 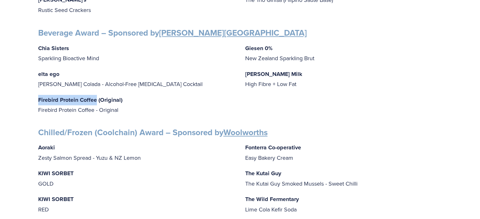 I want to click on p: The Kutai Guy Smoked Mussels - Sweet Chilli, so click(x=343, y=178).